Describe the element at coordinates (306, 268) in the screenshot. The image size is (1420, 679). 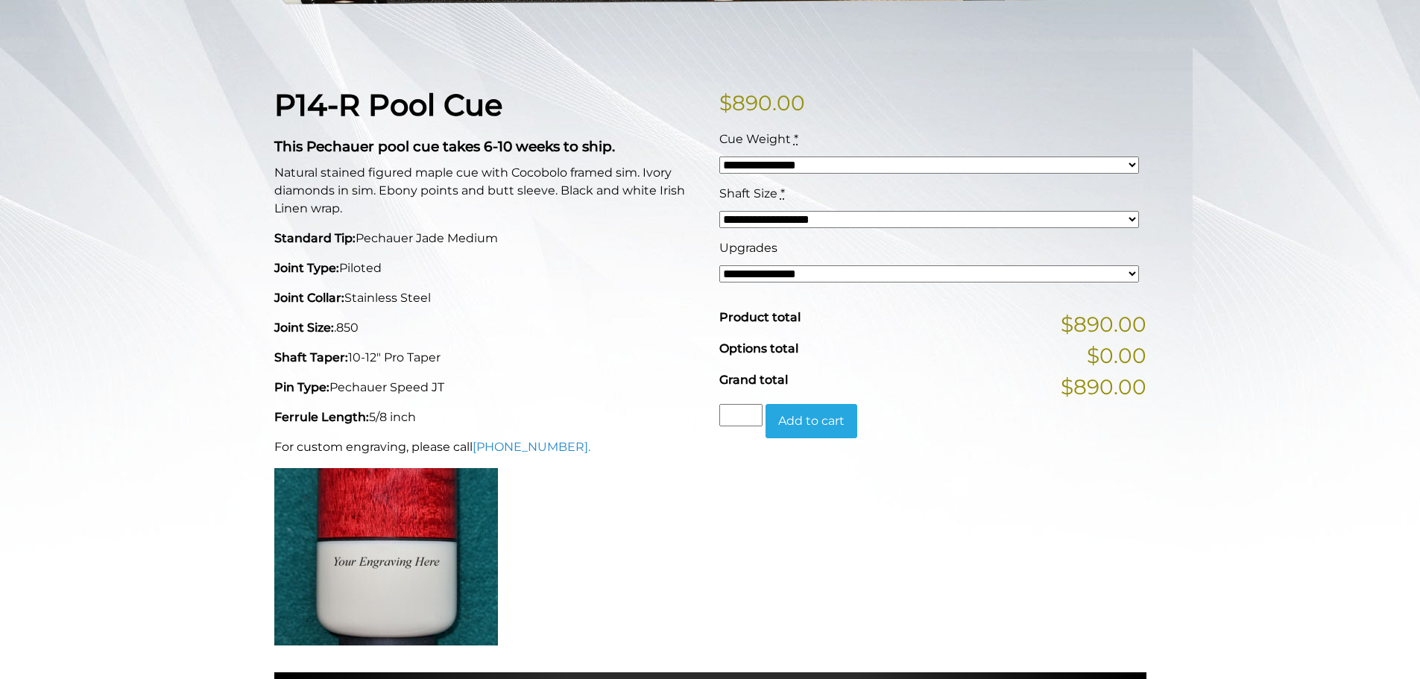
I see `strong: Joint Type:` at that location.